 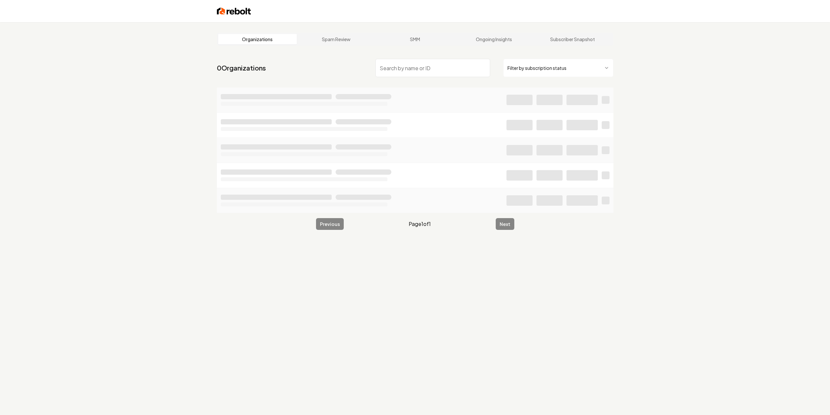 What do you see at coordinates (241, 68) in the screenshot?
I see `a: 0Organizations` at bounding box center [241, 68].